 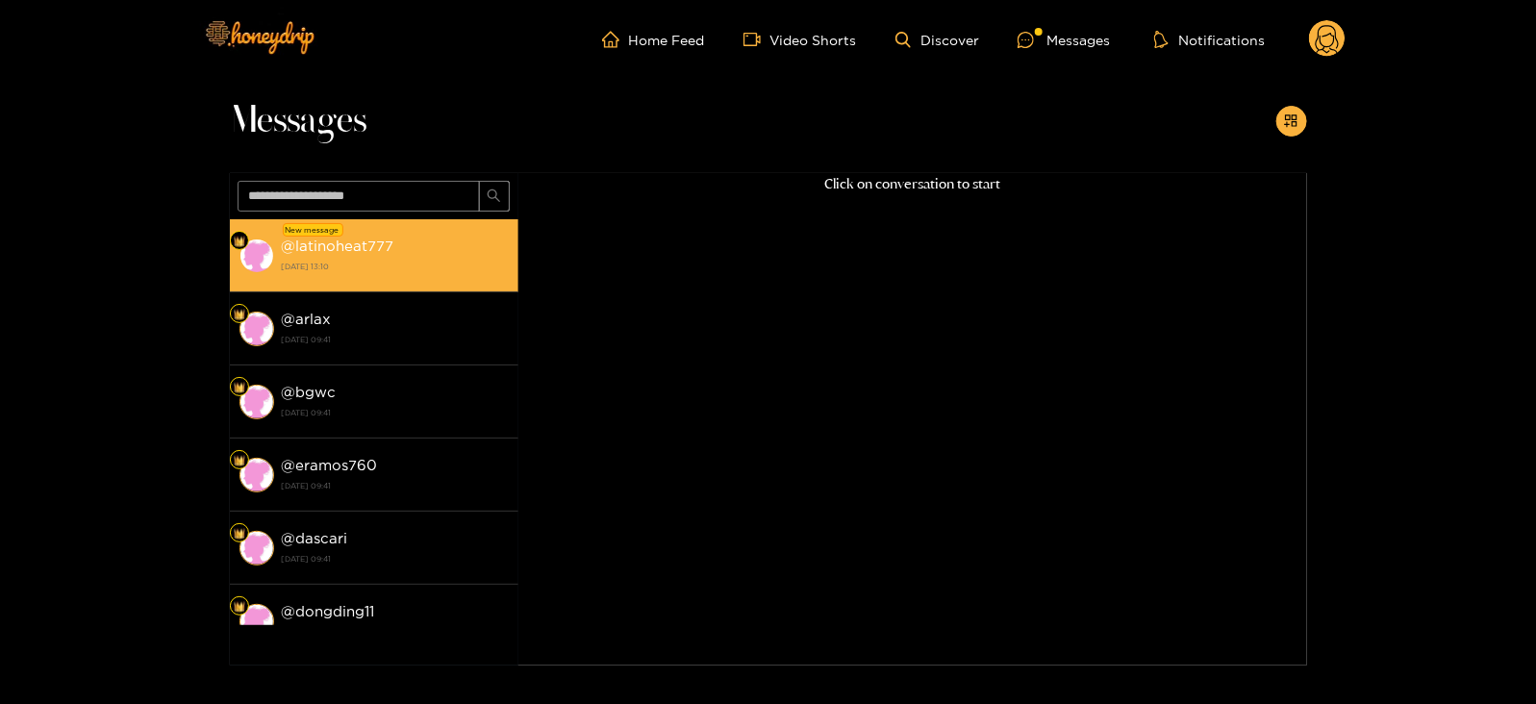 What do you see at coordinates (937, 39) in the screenshot?
I see `a: Discover` at bounding box center [937, 39].